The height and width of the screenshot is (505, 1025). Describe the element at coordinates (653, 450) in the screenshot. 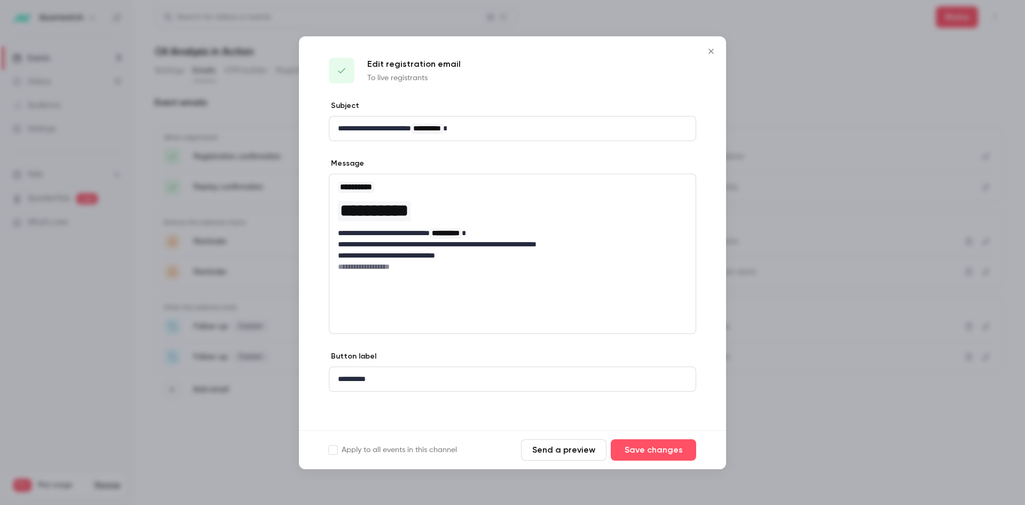

I see `button: Save changes` at that location.